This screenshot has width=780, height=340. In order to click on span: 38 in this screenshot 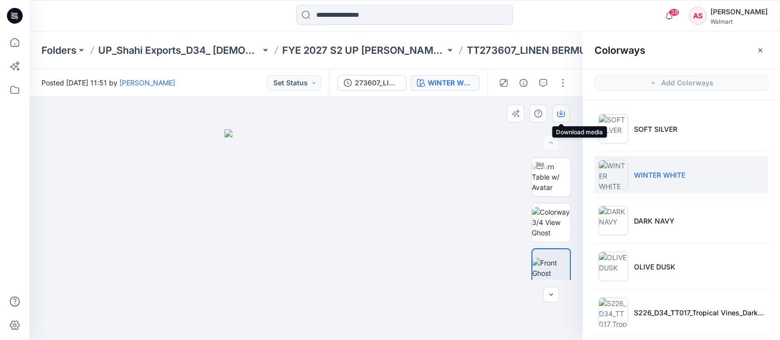, I will do `click(674, 12)`.